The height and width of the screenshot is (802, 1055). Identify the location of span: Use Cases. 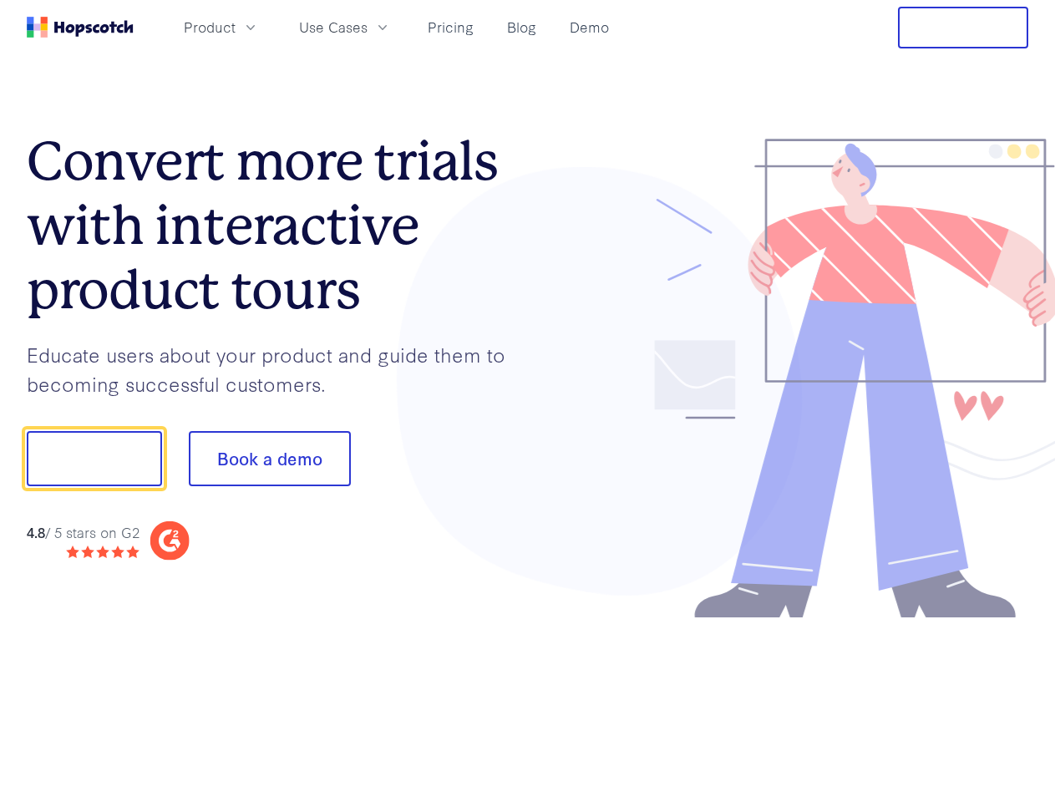
(333, 27).